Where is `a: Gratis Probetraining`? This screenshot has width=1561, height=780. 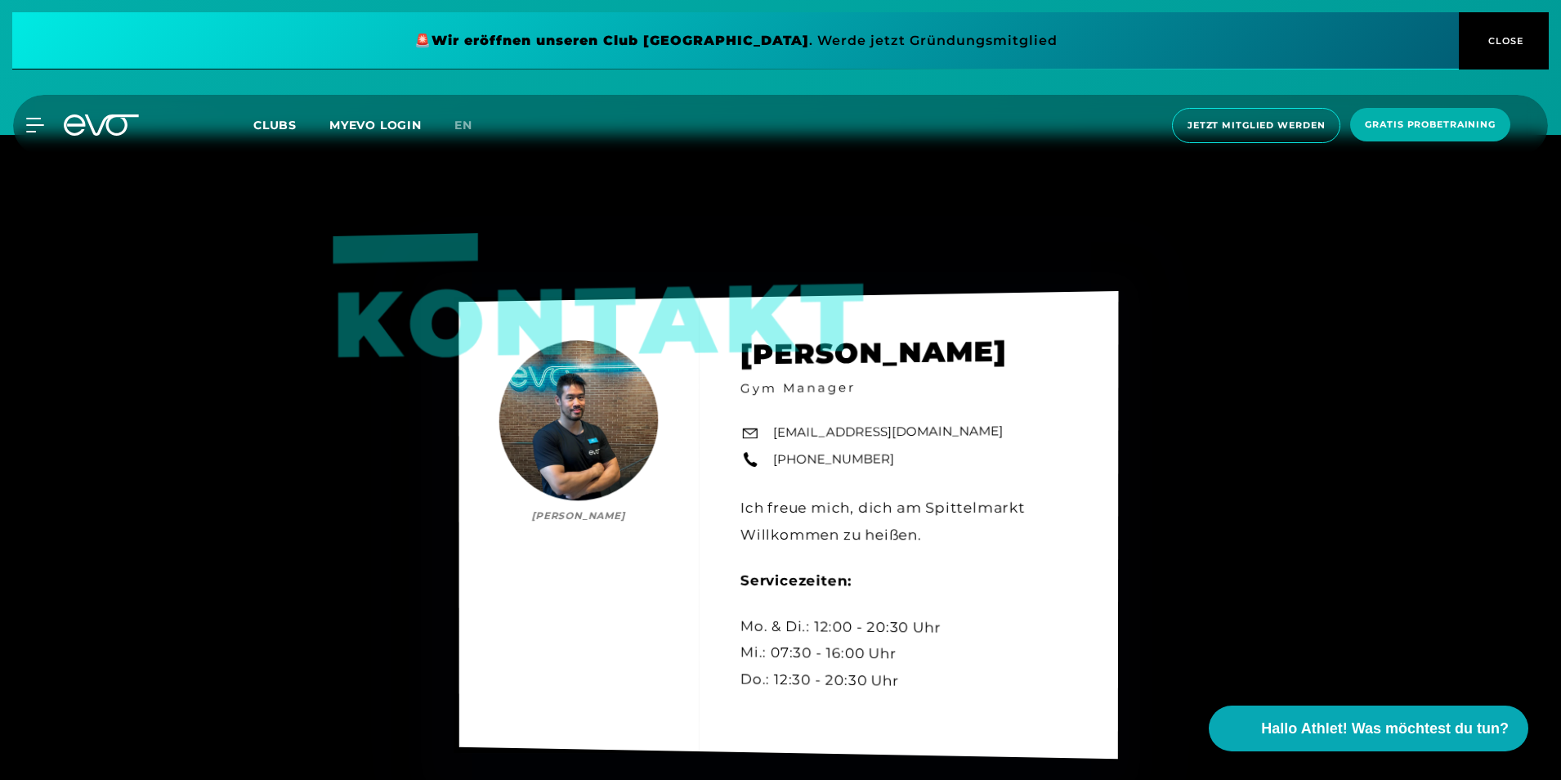 a: Gratis Probetraining is located at coordinates (1431, 125).